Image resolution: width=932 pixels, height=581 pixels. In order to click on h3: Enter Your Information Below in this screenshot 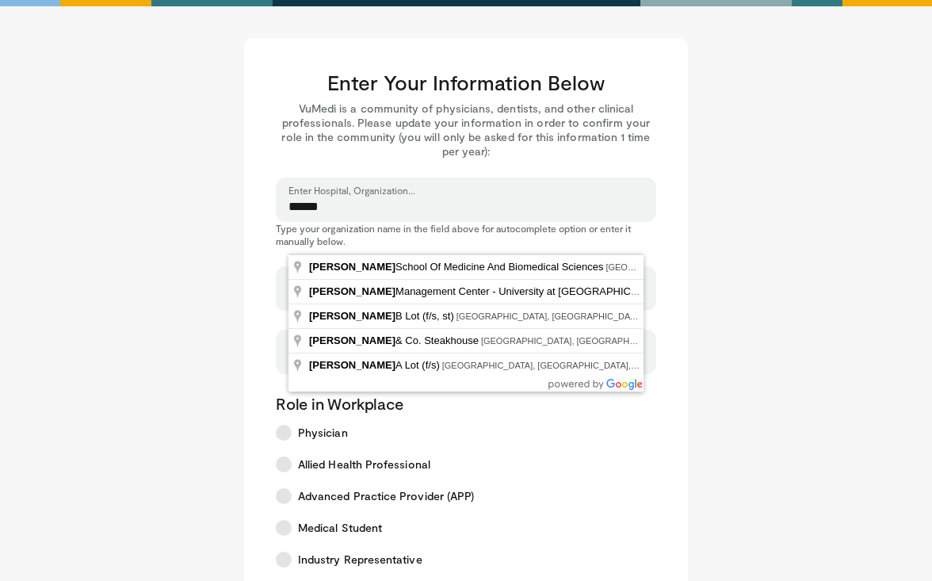, I will do `click(466, 82)`.